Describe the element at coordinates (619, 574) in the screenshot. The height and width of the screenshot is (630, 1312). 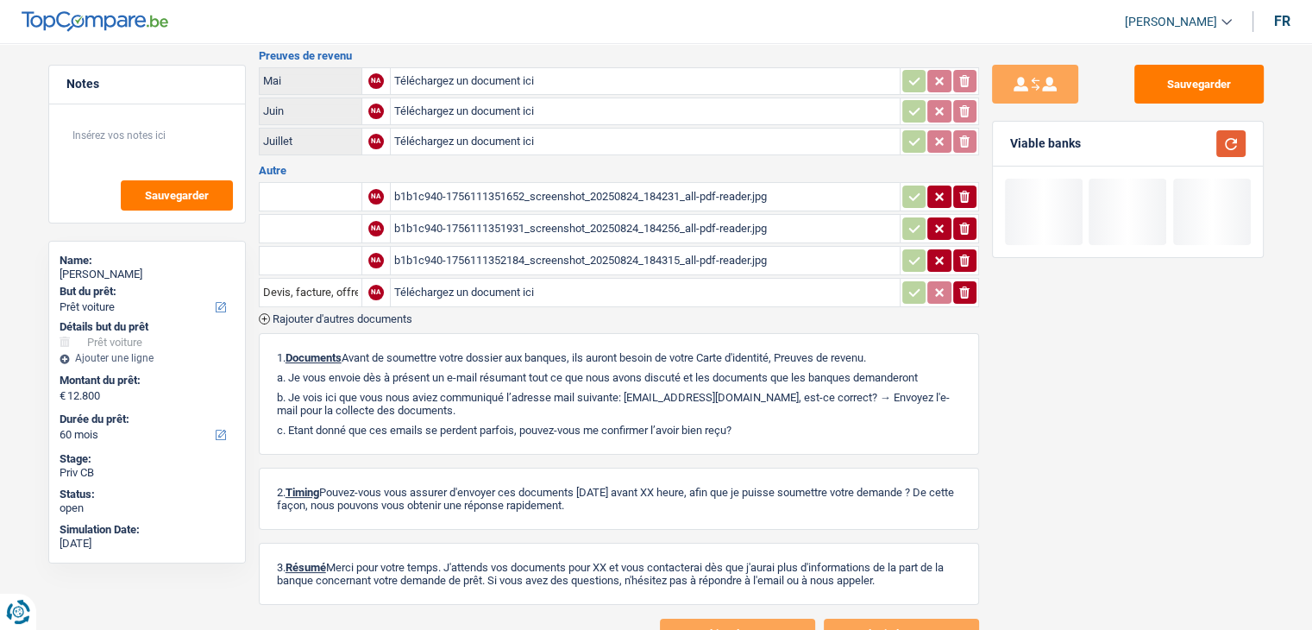
I see `p: 3. Merci pour votre temps. J'attends vos documents pour XX et vous contacterai dès que j'aurai p...` at that location.